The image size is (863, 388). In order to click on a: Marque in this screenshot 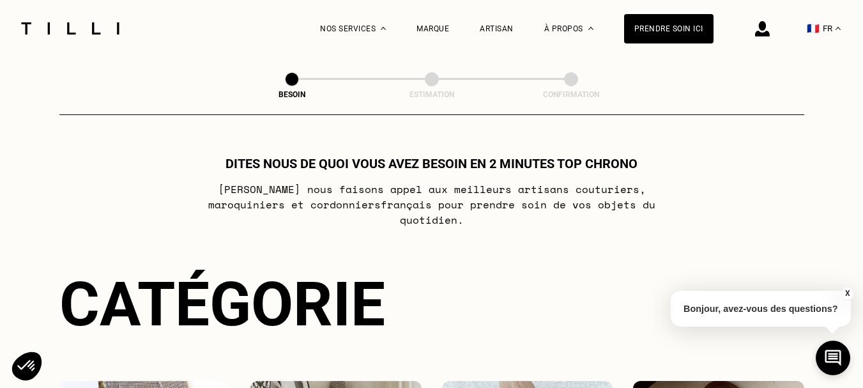, I will do `click(433, 29)`.